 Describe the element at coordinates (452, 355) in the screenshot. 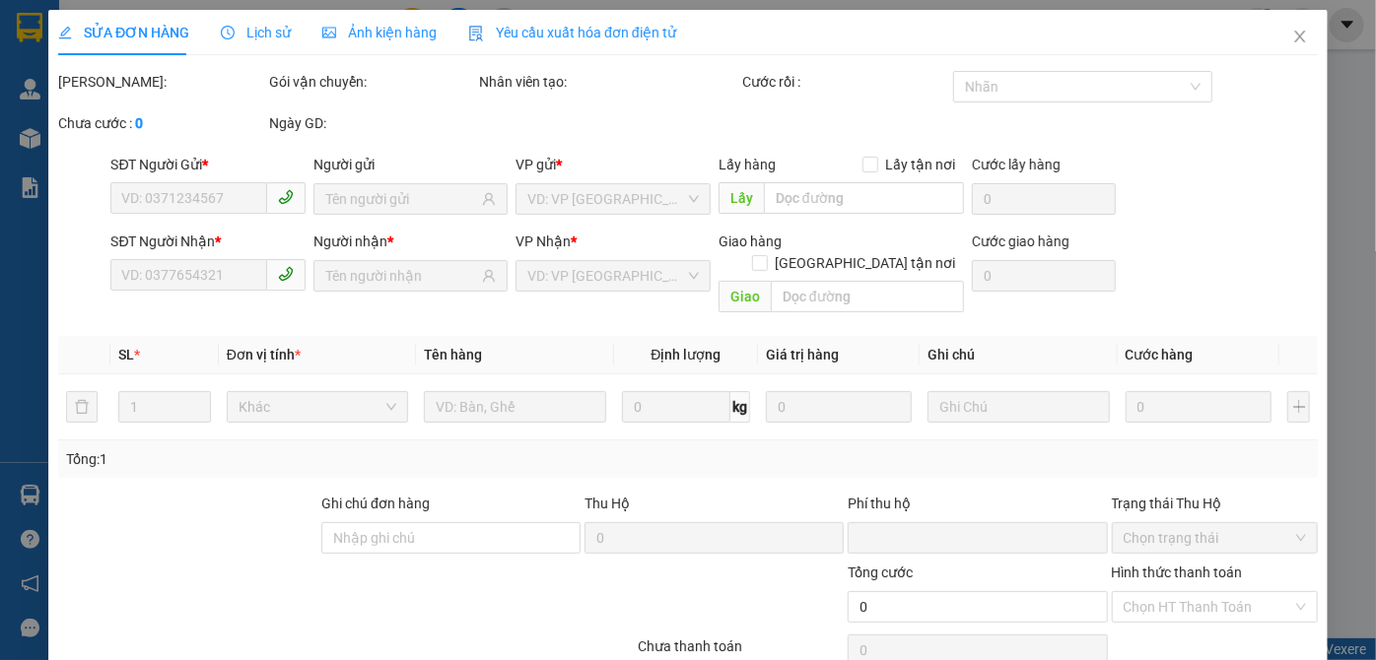

I see `span: Tên hàng` at that location.